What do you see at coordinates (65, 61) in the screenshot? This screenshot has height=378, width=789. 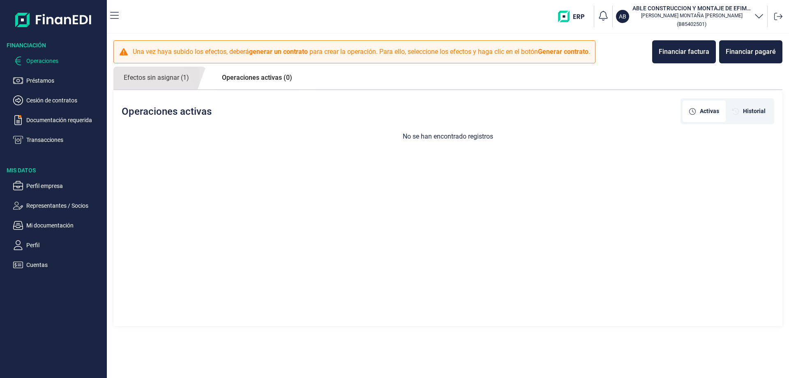 I see `p: Operaciones` at bounding box center [65, 61].